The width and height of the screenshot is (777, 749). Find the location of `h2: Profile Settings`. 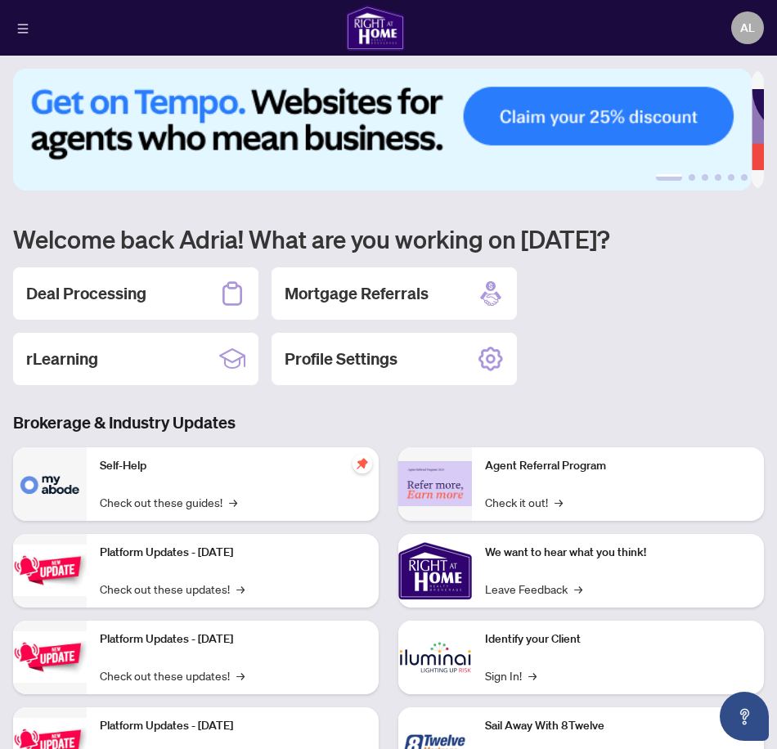

h2: Profile Settings is located at coordinates (341, 359).